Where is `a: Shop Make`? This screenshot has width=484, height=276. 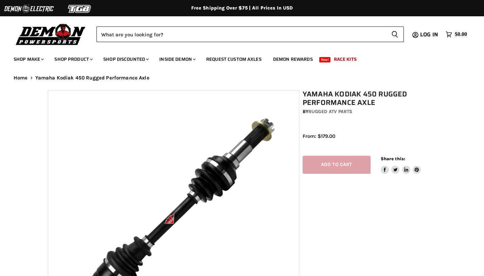
a: Shop Make is located at coordinates (28, 59).